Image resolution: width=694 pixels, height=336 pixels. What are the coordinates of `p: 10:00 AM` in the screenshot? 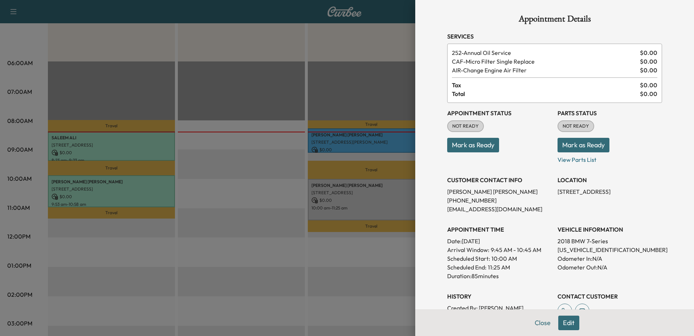 It's located at (504, 258).